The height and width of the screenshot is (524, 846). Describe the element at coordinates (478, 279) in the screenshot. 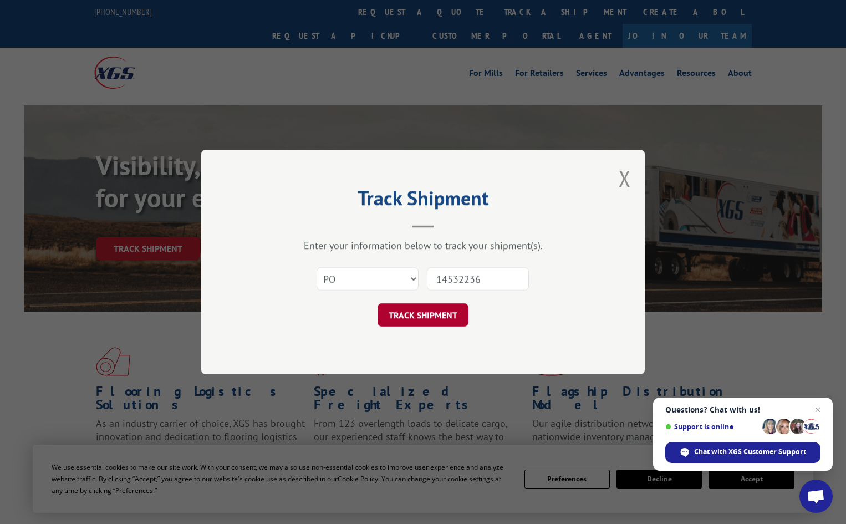

I see `input: Number(s)` at that location.